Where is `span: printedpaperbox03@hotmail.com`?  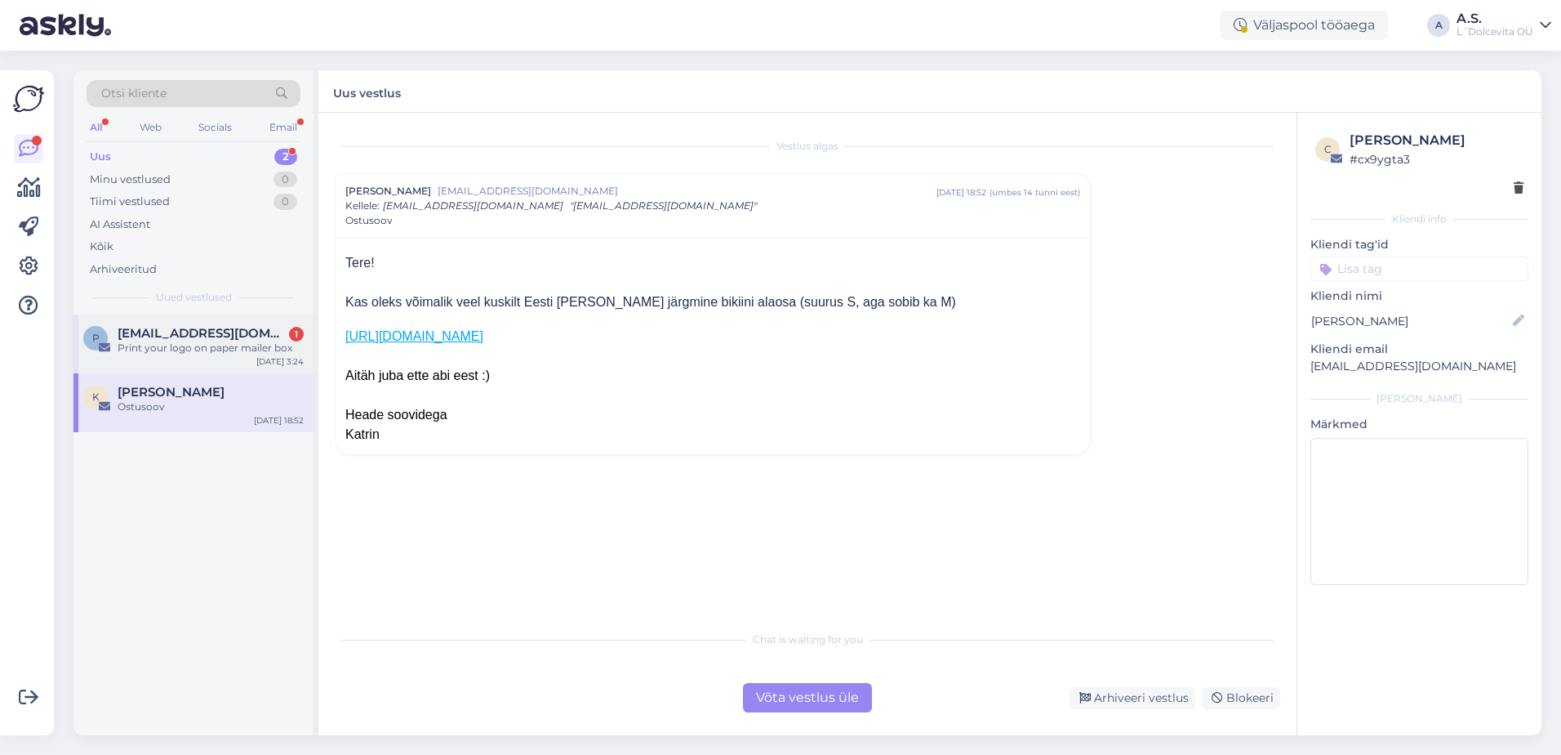
span: printedpaperbox03@hotmail.com is located at coordinates (203, 333).